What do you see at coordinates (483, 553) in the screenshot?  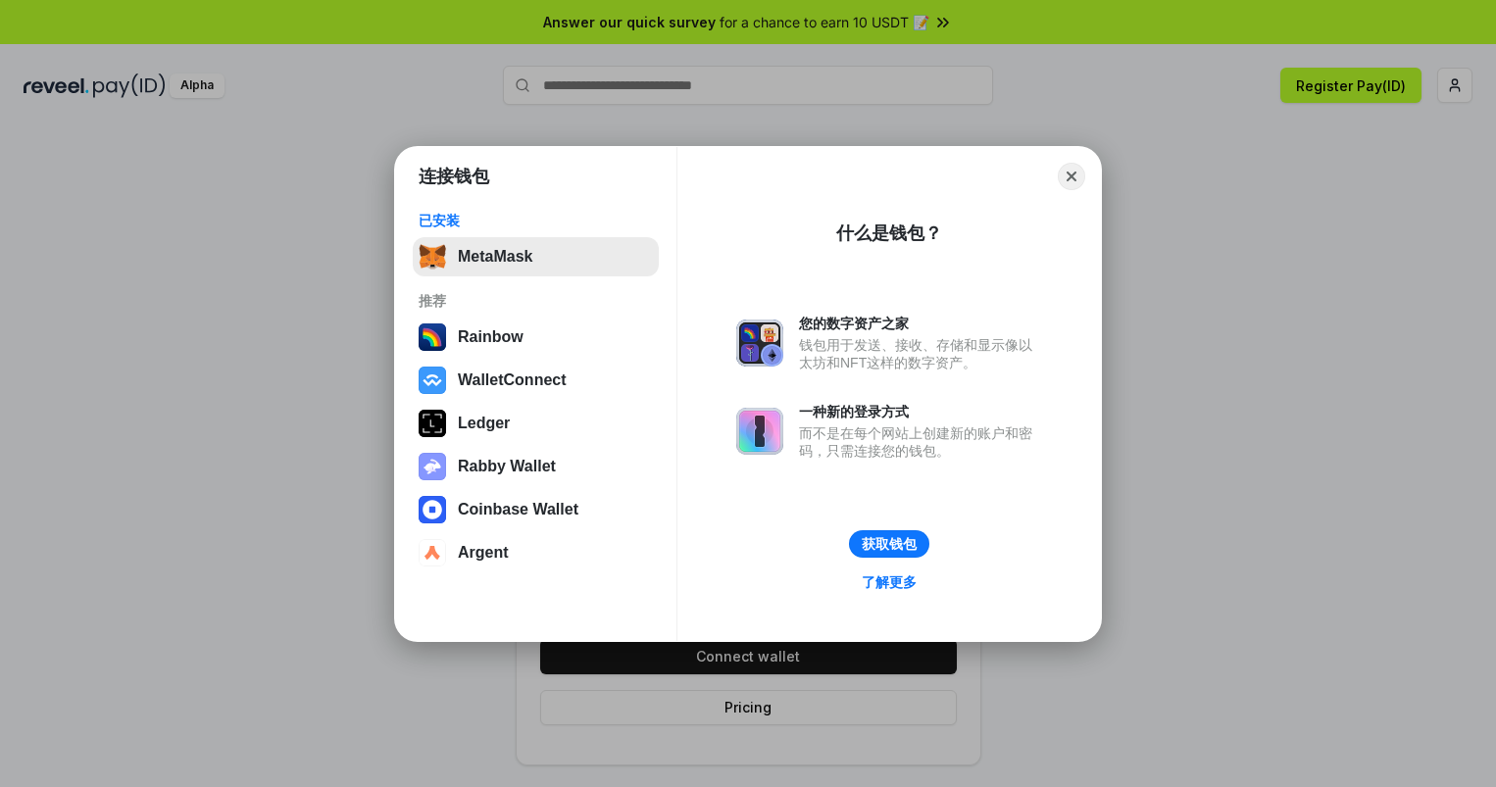 I see `div: Argent` at bounding box center [483, 553].